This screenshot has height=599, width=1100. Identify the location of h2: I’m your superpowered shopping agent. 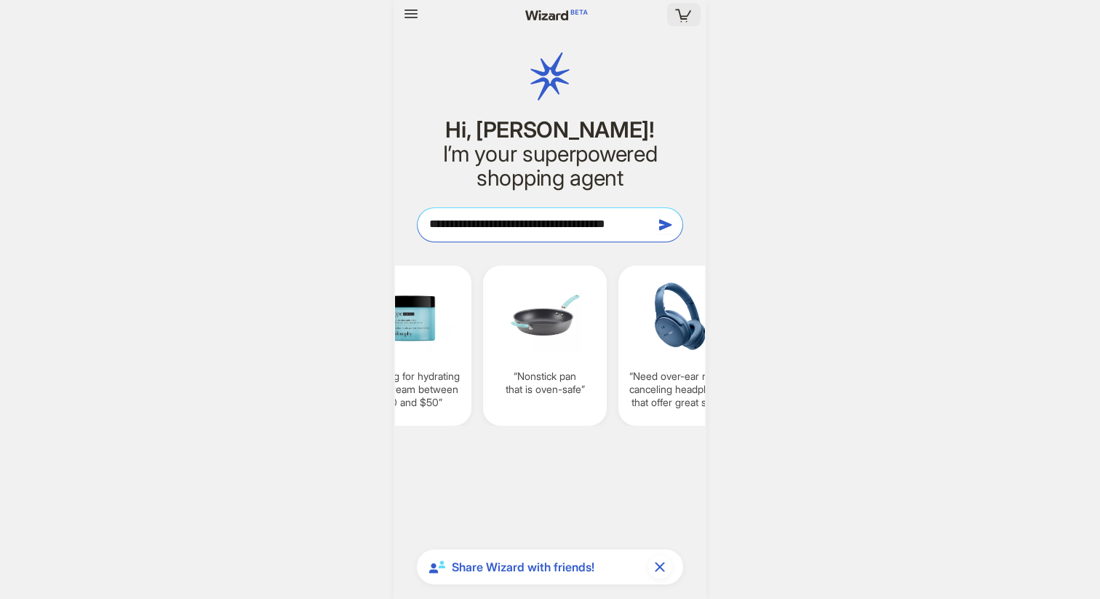
(550, 166).